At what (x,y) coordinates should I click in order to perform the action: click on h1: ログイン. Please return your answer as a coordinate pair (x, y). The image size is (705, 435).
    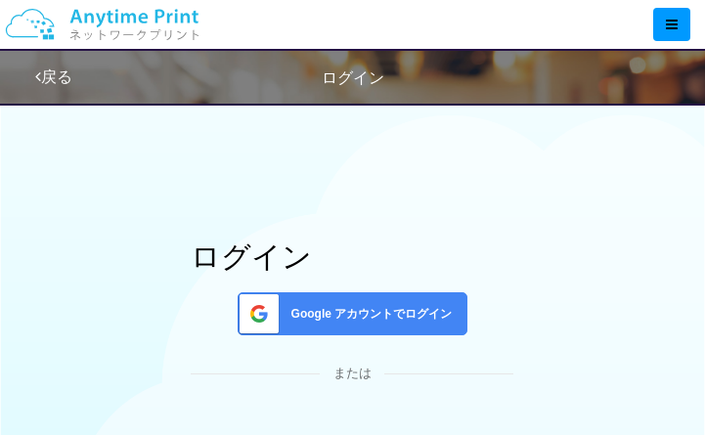
    Looking at the image, I should click on (352, 256).